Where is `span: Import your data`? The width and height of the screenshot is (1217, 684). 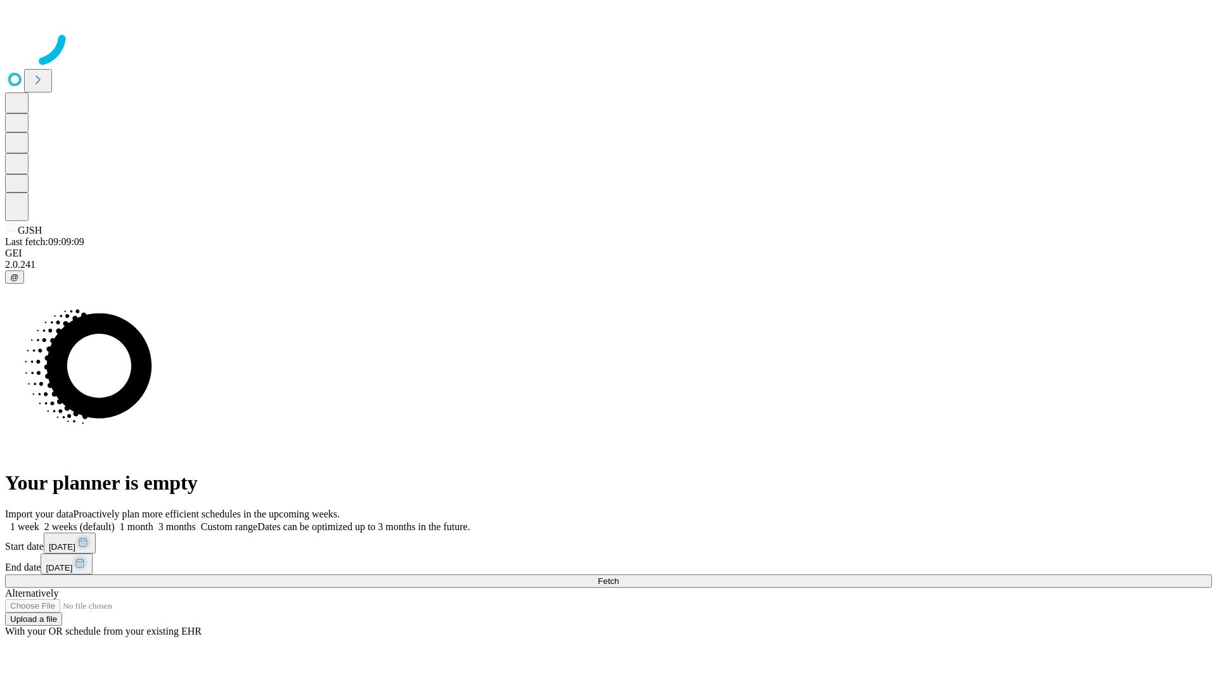
span: Import your data is located at coordinates (39, 514).